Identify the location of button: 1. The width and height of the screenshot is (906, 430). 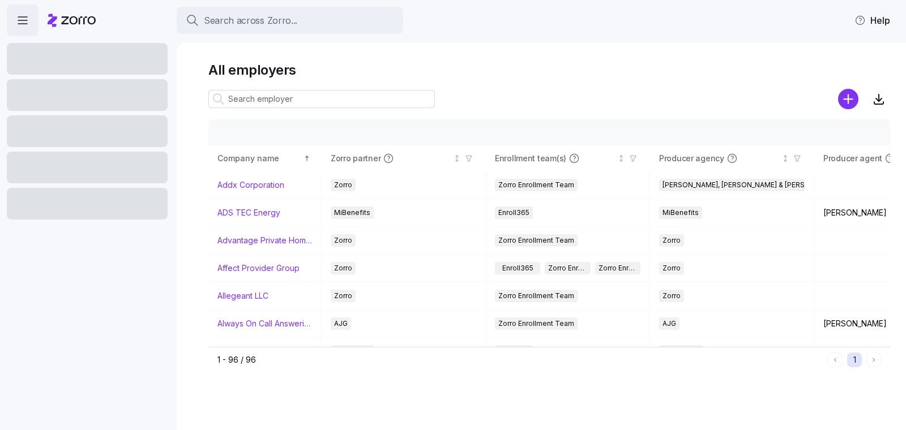
(854, 360).